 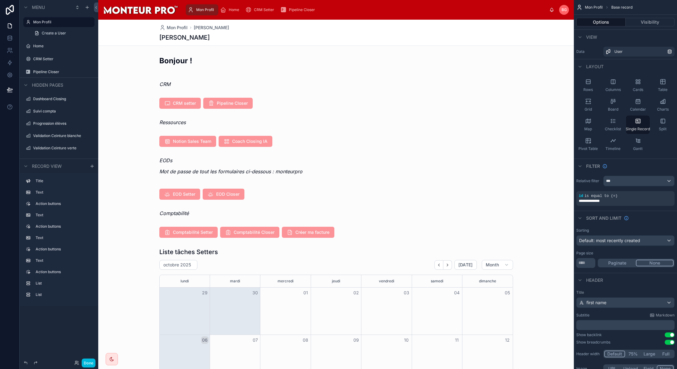 What do you see at coordinates (593, 166) in the screenshot?
I see `span: Filter` at bounding box center [593, 166].